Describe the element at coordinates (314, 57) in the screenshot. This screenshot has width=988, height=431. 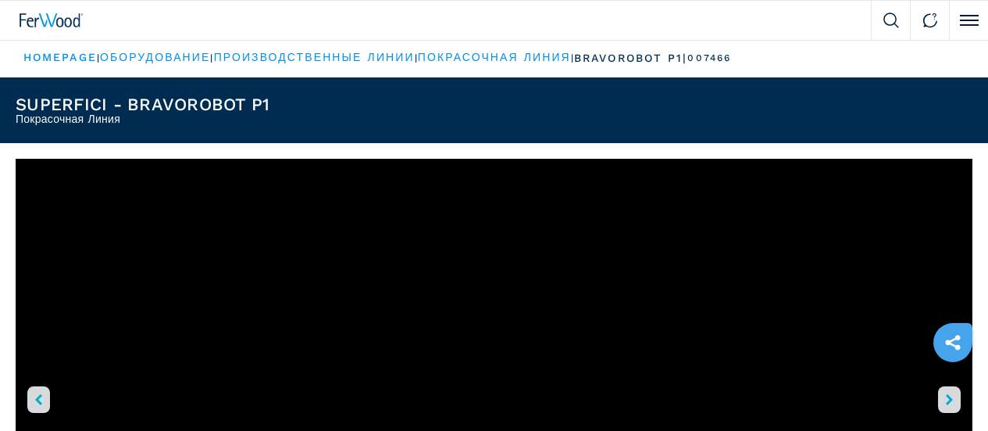
I see `a: производственные линии` at that location.